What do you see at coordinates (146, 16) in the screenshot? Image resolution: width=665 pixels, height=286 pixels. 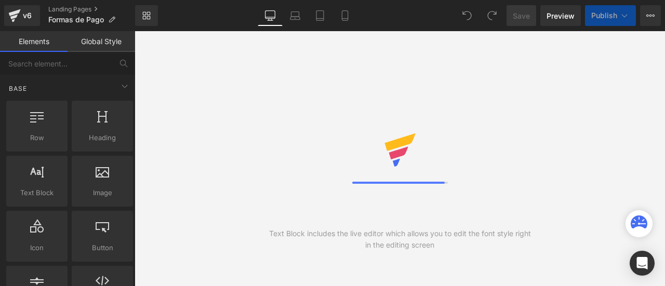 I see `a: New Library` at bounding box center [146, 16].